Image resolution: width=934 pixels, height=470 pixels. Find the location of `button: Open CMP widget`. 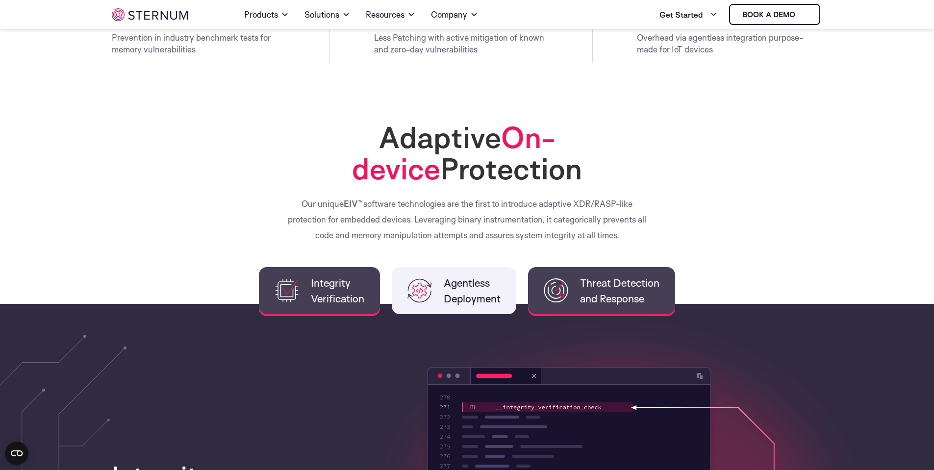

button: Open CMP widget is located at coordinates (17, 453).